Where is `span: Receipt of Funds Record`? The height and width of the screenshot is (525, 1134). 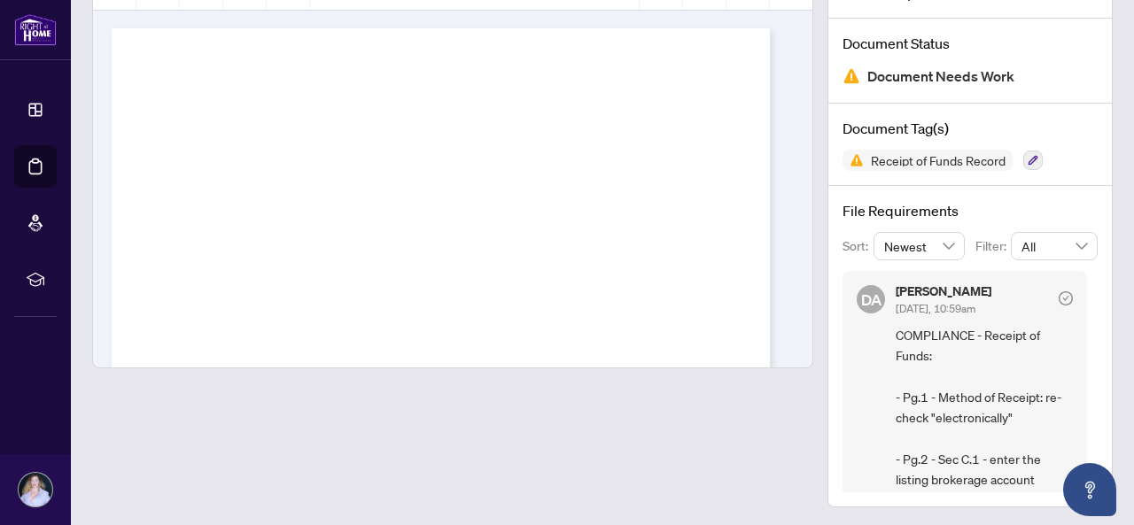
span: Receipt of Funds Record is located at coordinates (938, 160).